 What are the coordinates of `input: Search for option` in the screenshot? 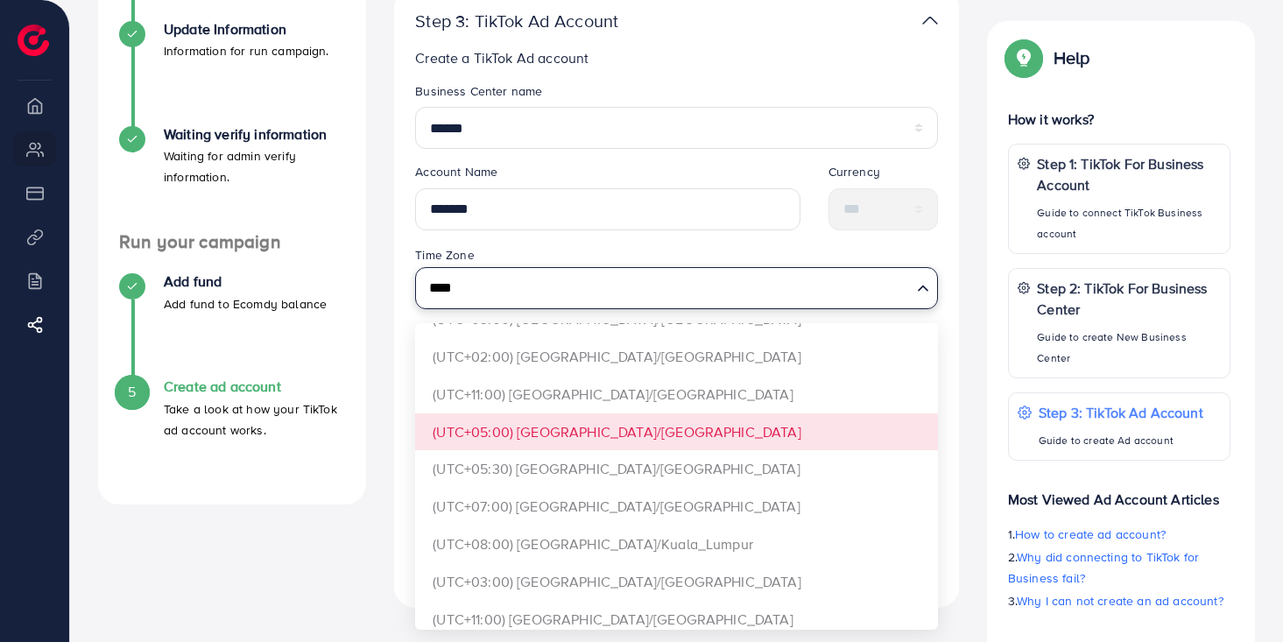 It's located at (666, 288).